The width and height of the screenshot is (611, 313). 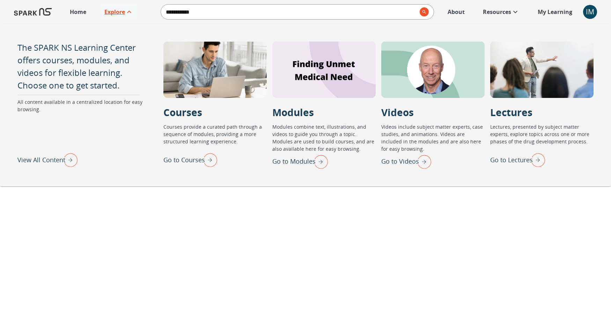 I want to click on p: Go to Courses, so click(x=184, y=160).